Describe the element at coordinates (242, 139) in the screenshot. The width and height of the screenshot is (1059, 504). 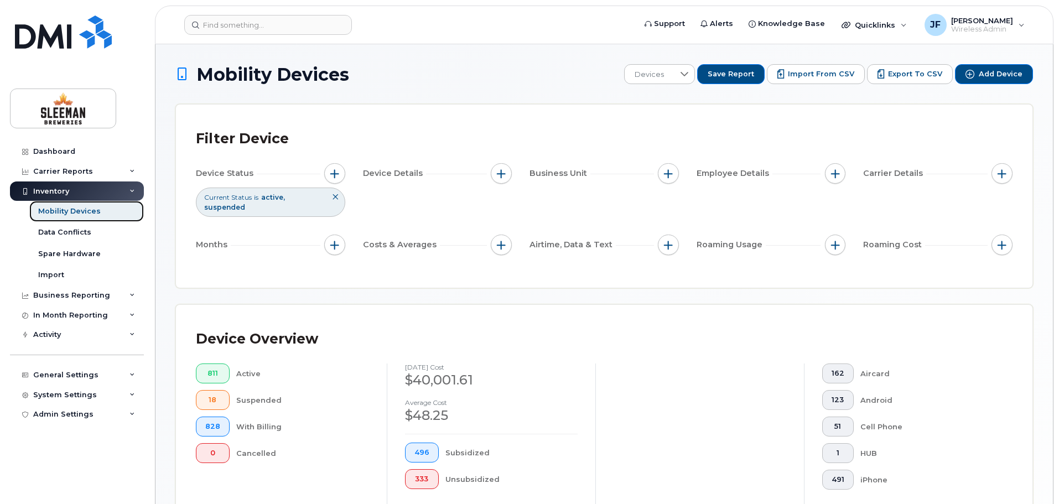
I see `div: Filter Device` at that location.